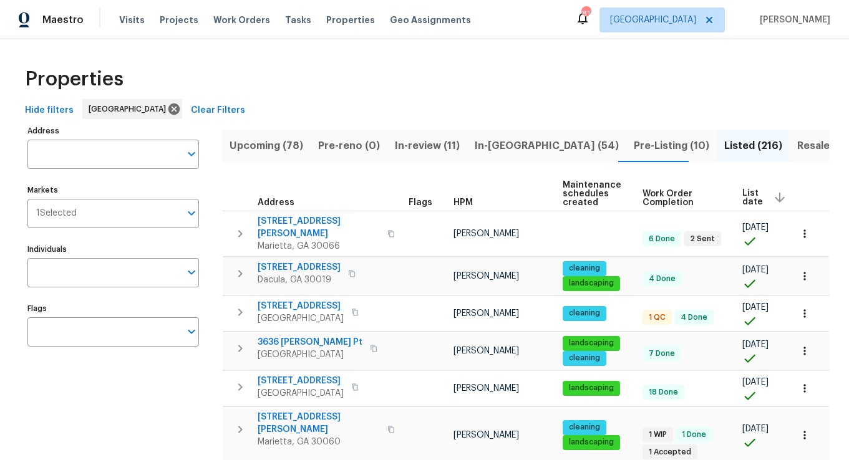 Image resolution: width=849 pixels, height=460 pixels. I want to click on span: HPM, so click(463, 203).